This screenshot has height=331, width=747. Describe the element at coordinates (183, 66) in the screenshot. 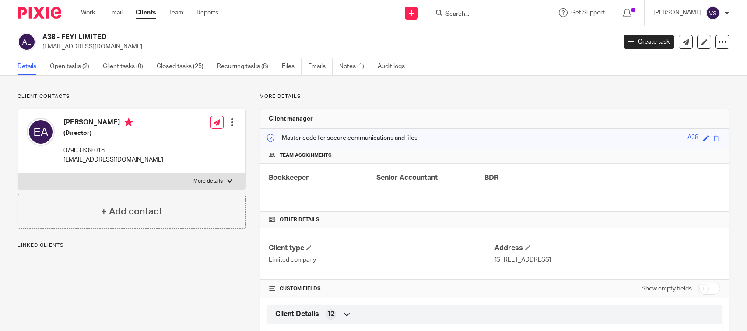

I see `a: Closed tasks (25)` at that location.